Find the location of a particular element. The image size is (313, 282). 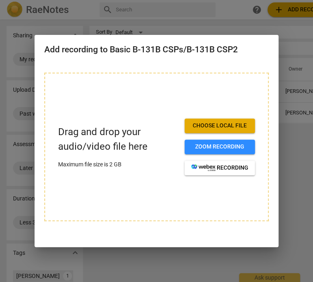

h2: Add recording to Basic B-131B CSPs/B-131B CSP2 is located at coordinates (156, 50).